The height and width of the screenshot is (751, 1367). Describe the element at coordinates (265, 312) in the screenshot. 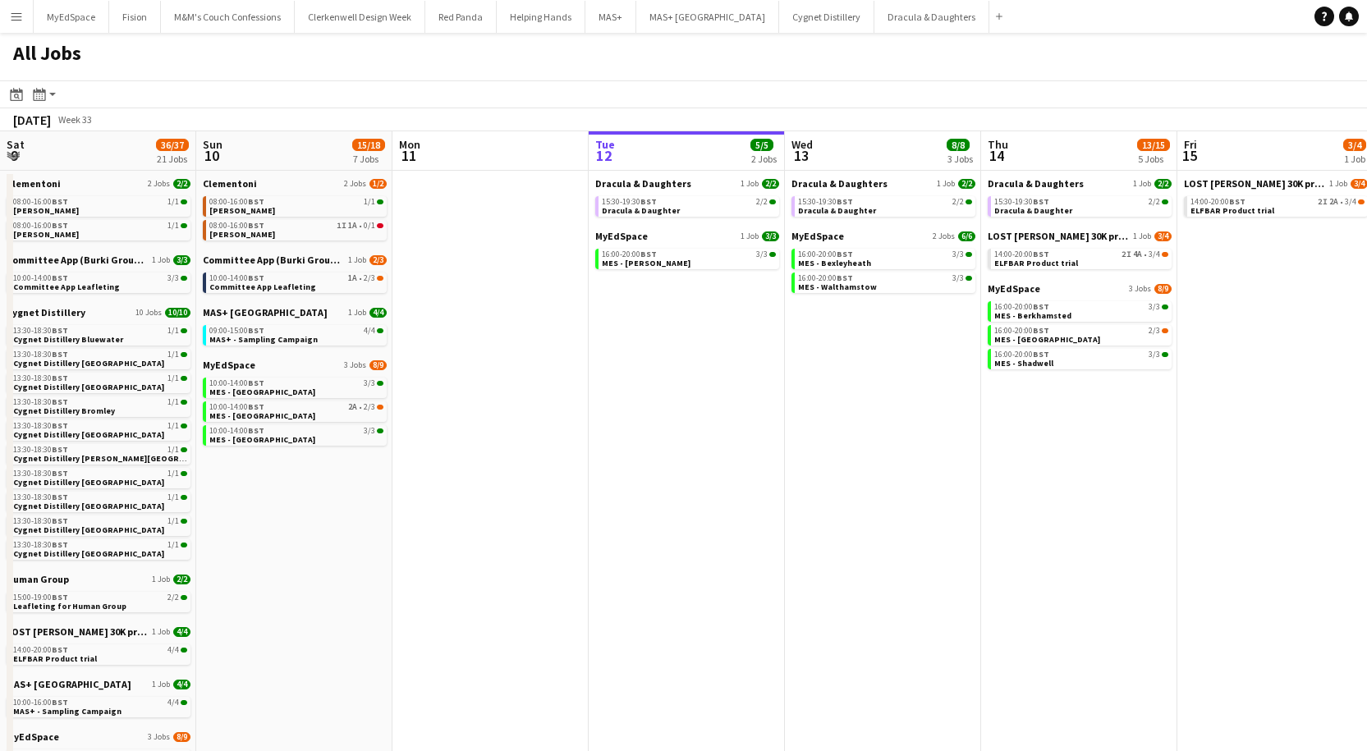

I see `span: MAS+ UK` at that location.